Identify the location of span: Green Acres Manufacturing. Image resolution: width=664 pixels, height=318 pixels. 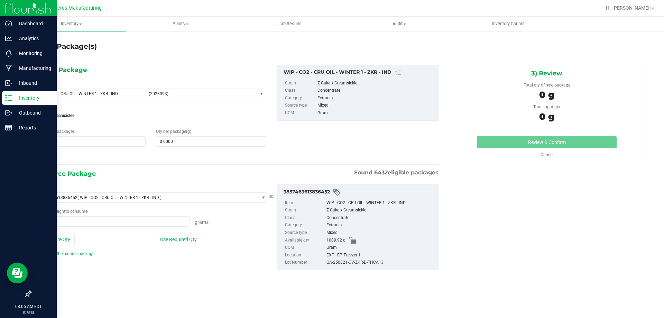
(71, 8).